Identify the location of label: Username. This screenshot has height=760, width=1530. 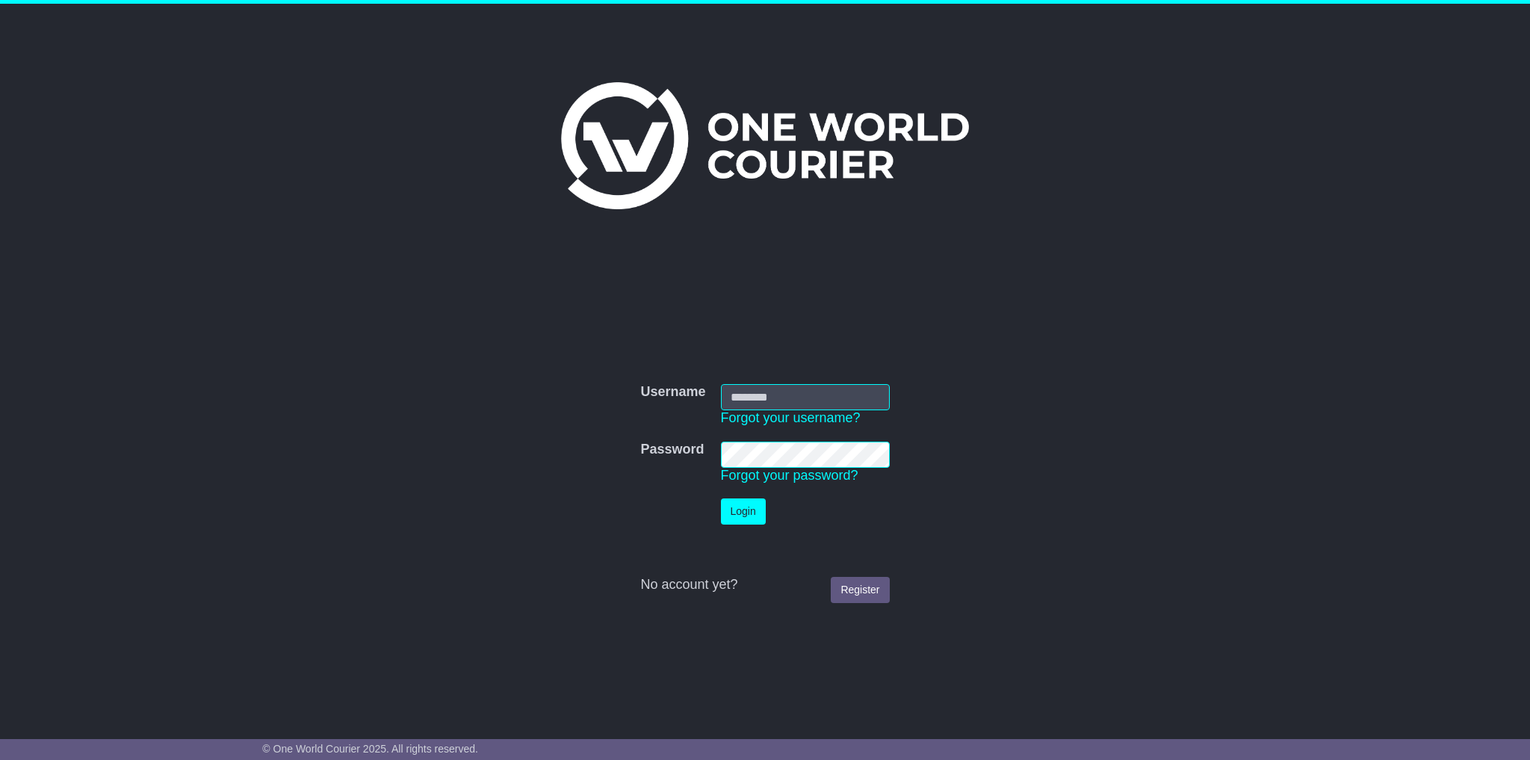
(672, 392).